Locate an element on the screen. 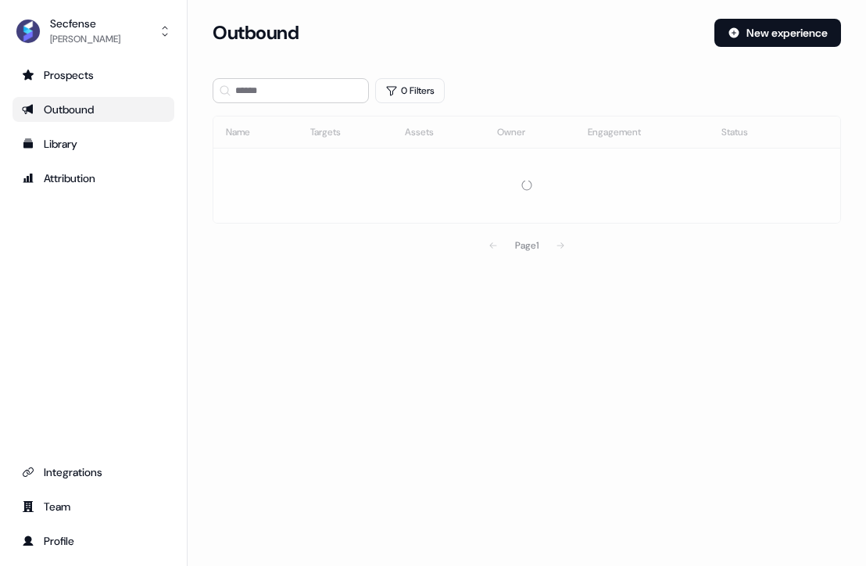 This screenshot has width=866, height=566. div: Integrations is located at coordinates (93, 472).